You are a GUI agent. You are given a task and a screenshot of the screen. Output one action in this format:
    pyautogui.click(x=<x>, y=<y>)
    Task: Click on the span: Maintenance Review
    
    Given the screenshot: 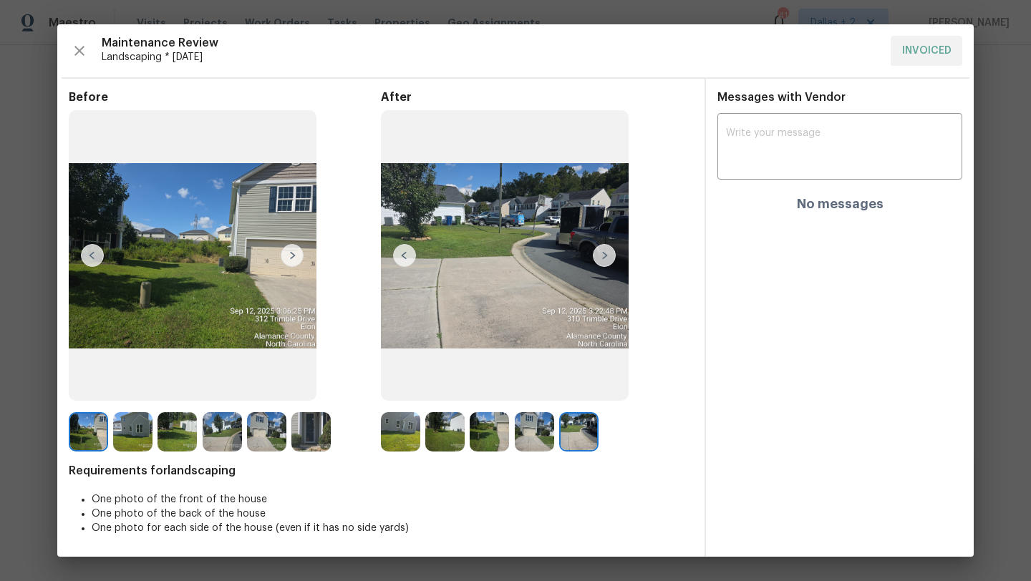 What is the action you would take?
    pyautogui.click(x=490, y=43)
    